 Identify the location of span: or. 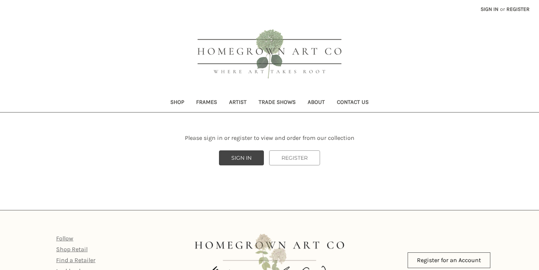
(502, 9).